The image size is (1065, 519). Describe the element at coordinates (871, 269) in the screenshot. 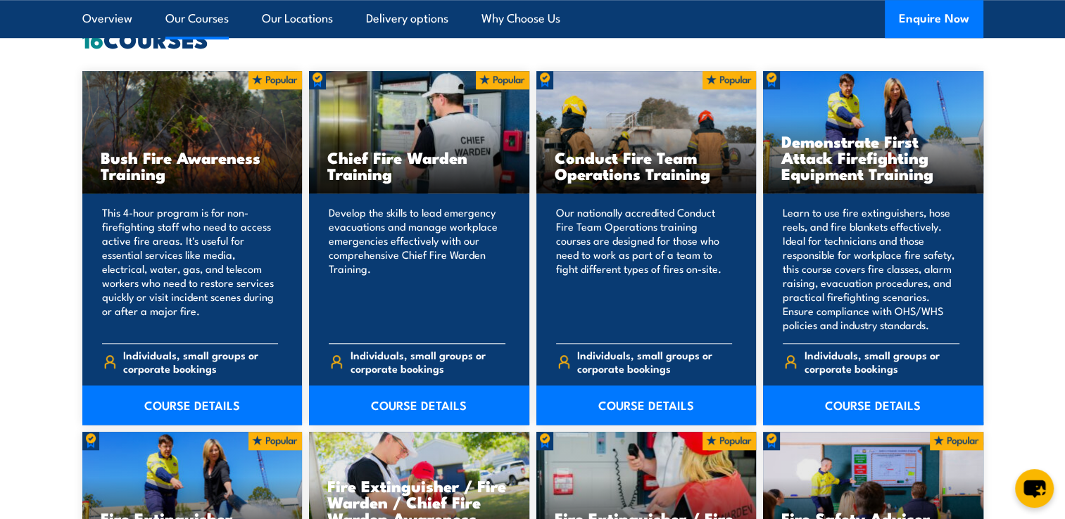

I see `p: Learn to use fire extinguishers, hose reels, and fire blankets effectively. Ideal for technicians...` at that location.